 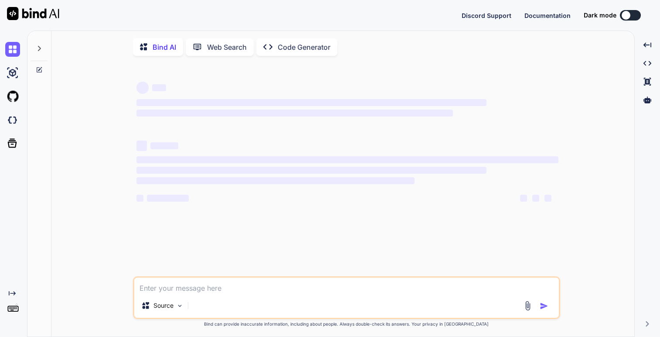 What do you see at coordinates (227, 47) in the screenshot?
I see `p: Web Search` at bounding box center [227, 47].